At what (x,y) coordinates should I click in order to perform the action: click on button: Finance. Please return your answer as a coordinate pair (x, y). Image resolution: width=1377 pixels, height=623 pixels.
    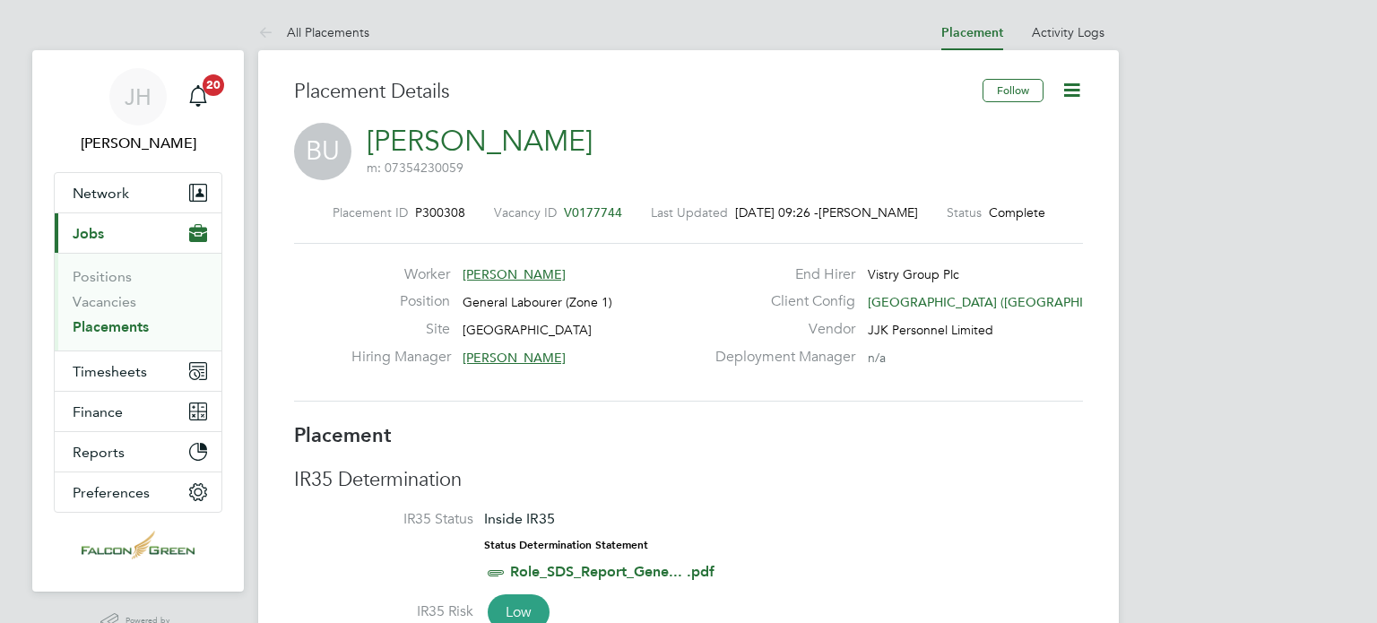
    Looking at the image, I should click on (138, 412).